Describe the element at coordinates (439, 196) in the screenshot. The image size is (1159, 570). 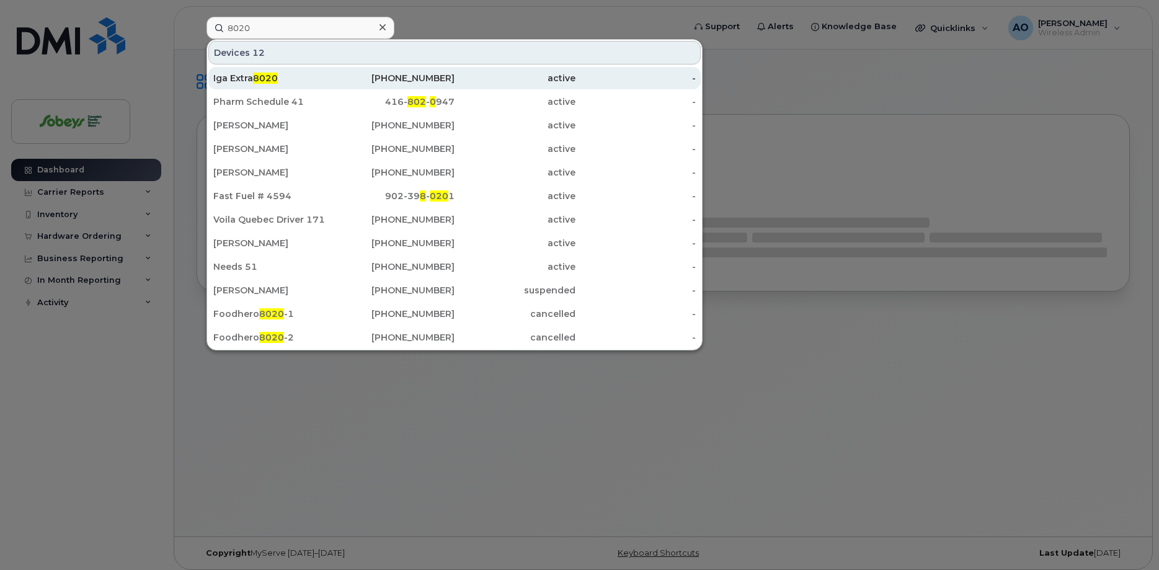
I see `span: 020` at that location.